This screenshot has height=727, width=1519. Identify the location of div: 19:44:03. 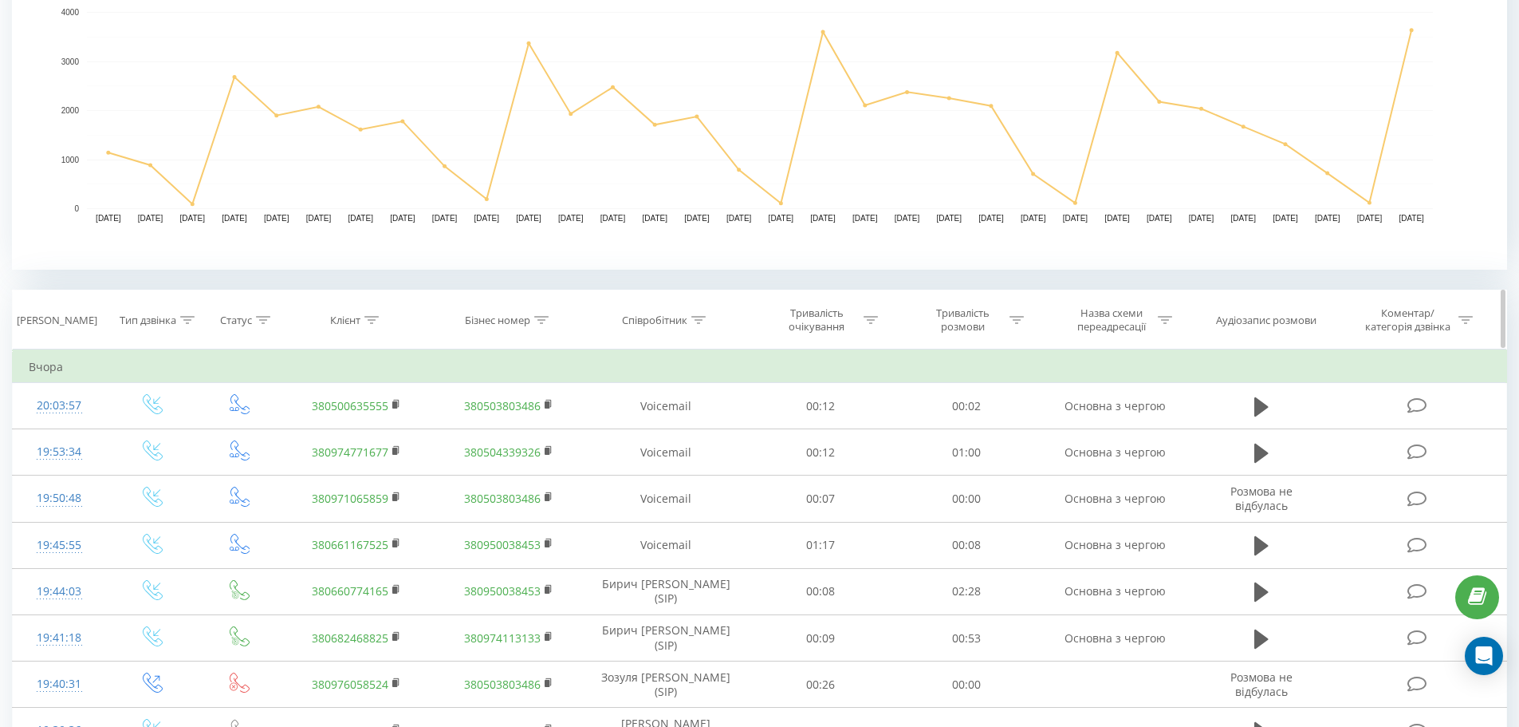
(59, 591).